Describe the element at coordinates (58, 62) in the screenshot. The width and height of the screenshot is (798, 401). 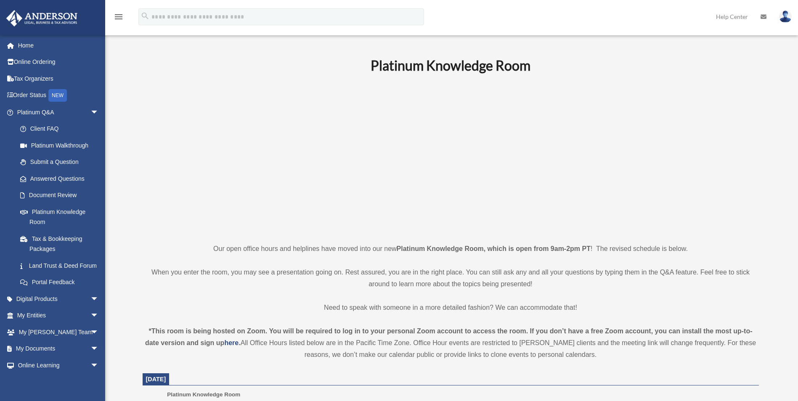
I see `a: Online Ordering` at that location.